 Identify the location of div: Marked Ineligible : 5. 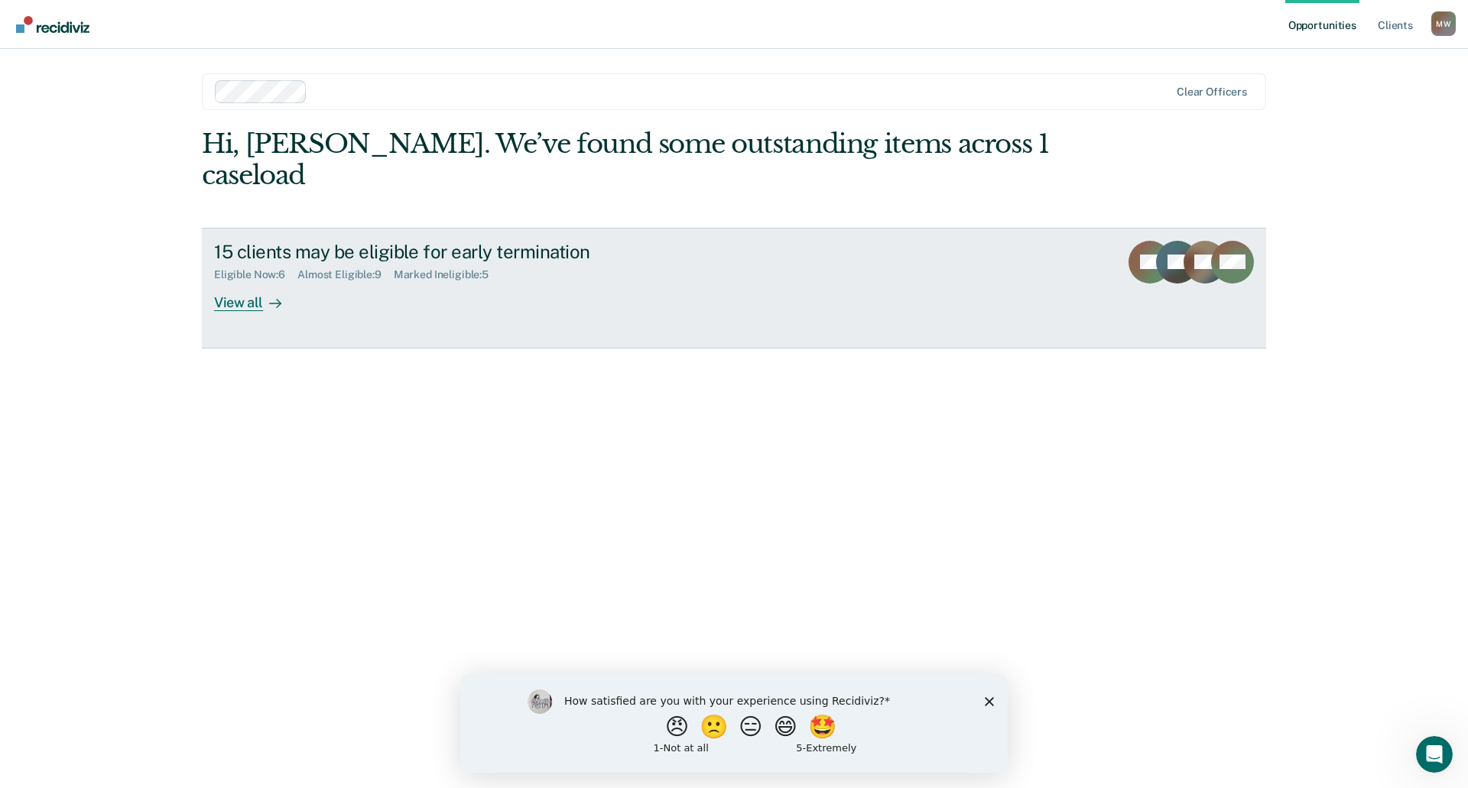
(447, 274).